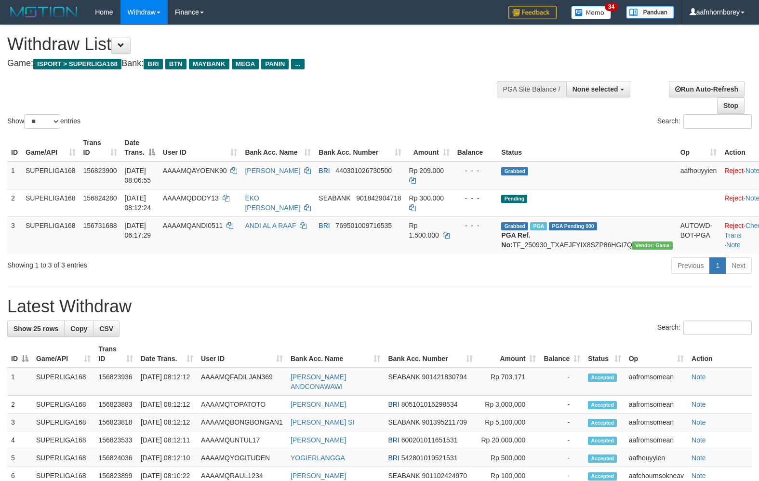 The width and height of the screenshot is (759, 481). Describe the element at coordinates (508, 354) in the screenshot. I see `th: Amount: activate to sort column ascending` at that location.